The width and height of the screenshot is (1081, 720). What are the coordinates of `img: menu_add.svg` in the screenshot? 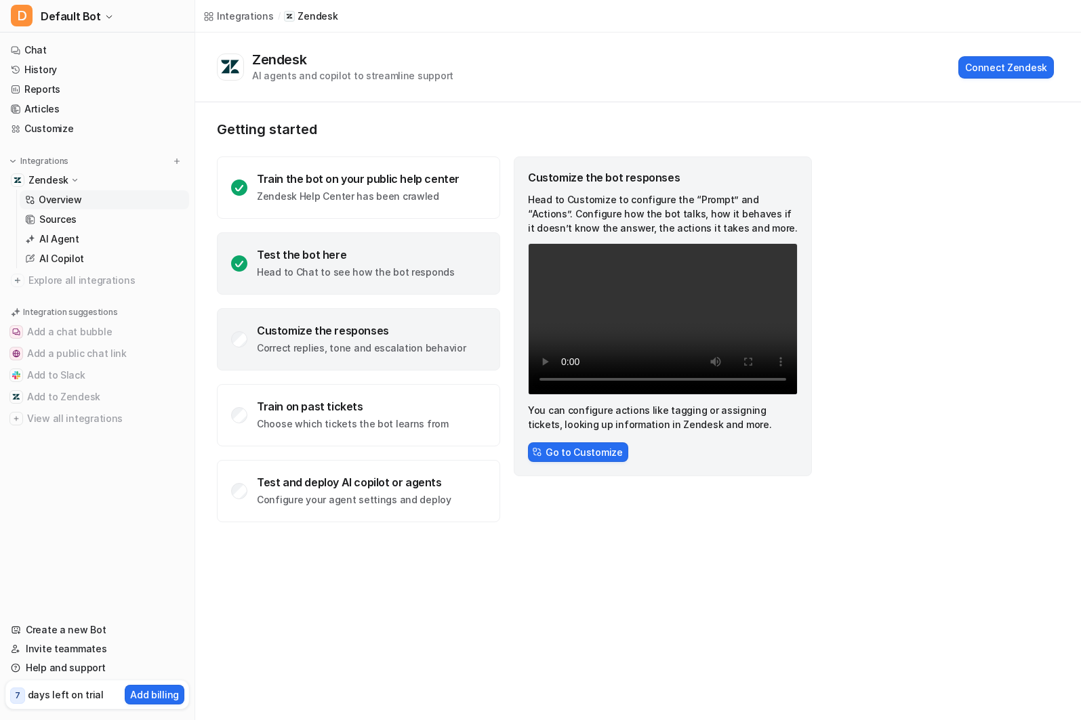 It's located at (177, 161).